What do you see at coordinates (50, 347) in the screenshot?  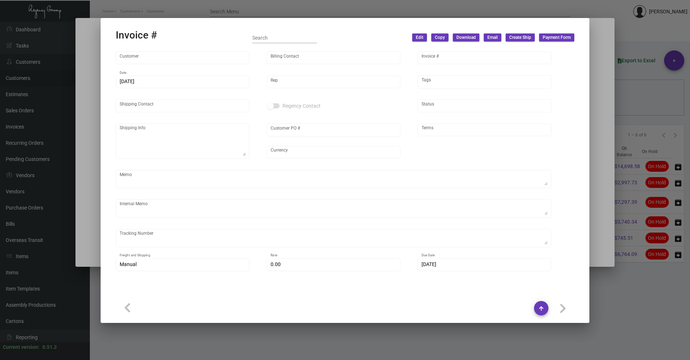 I see `div: 0.51.2` at bounding box center [50, 347].